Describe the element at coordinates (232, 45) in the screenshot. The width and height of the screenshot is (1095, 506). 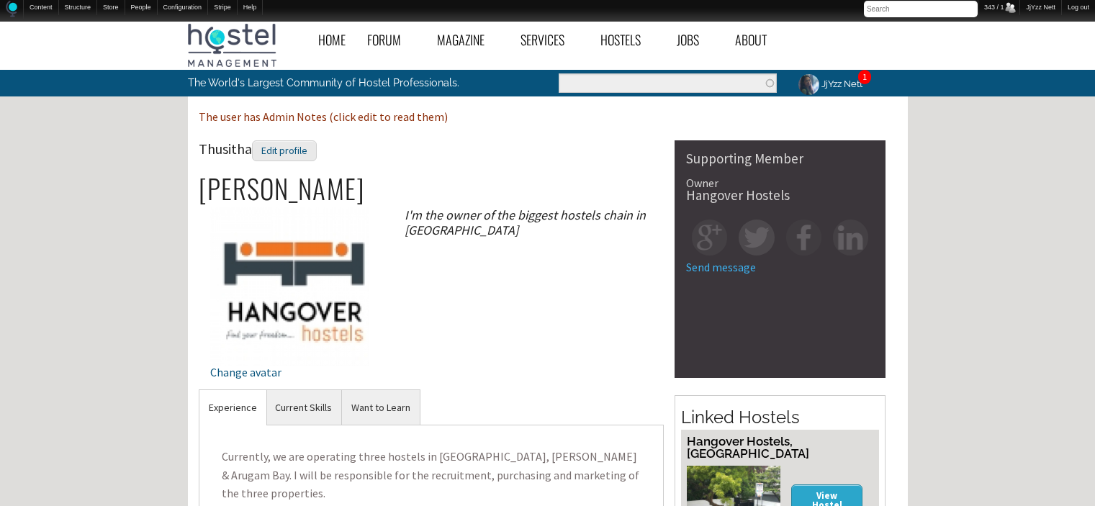
I see `img: Hostel Management Home` at that location.